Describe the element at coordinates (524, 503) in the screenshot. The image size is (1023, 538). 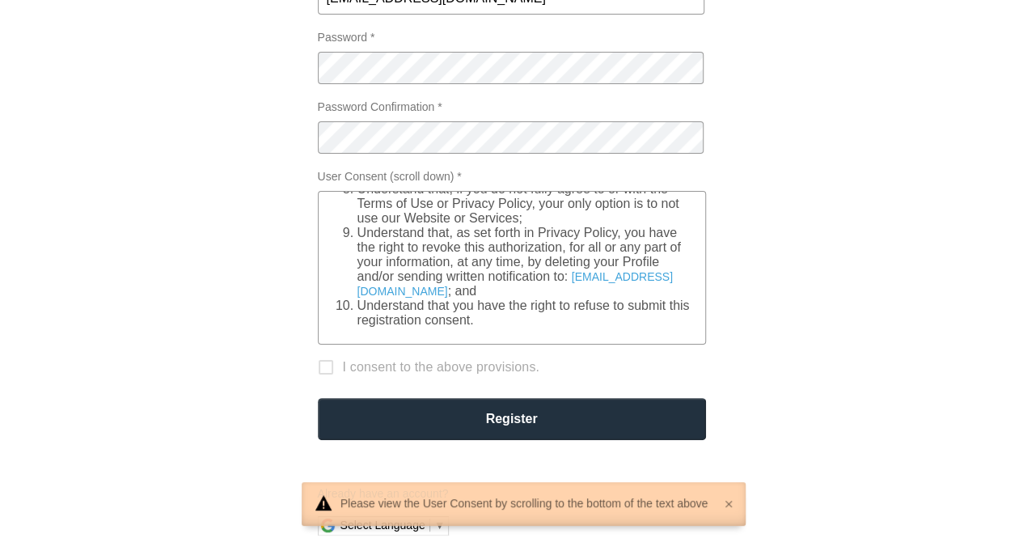
I see `p: Please view the User Consent by scrolling to the bottom of the text above` at that location.